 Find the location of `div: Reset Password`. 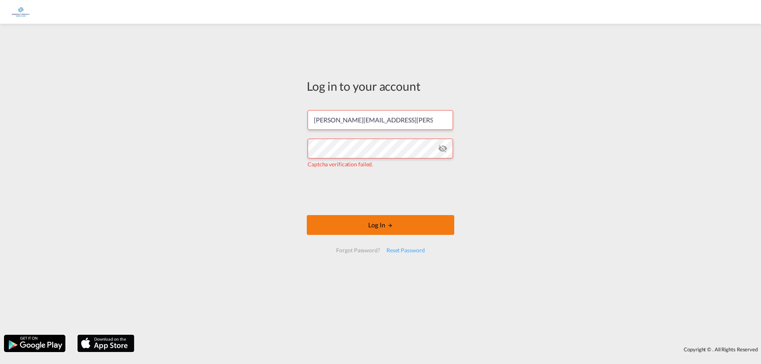

div: Reset Password is located at coordinates (406, 251).